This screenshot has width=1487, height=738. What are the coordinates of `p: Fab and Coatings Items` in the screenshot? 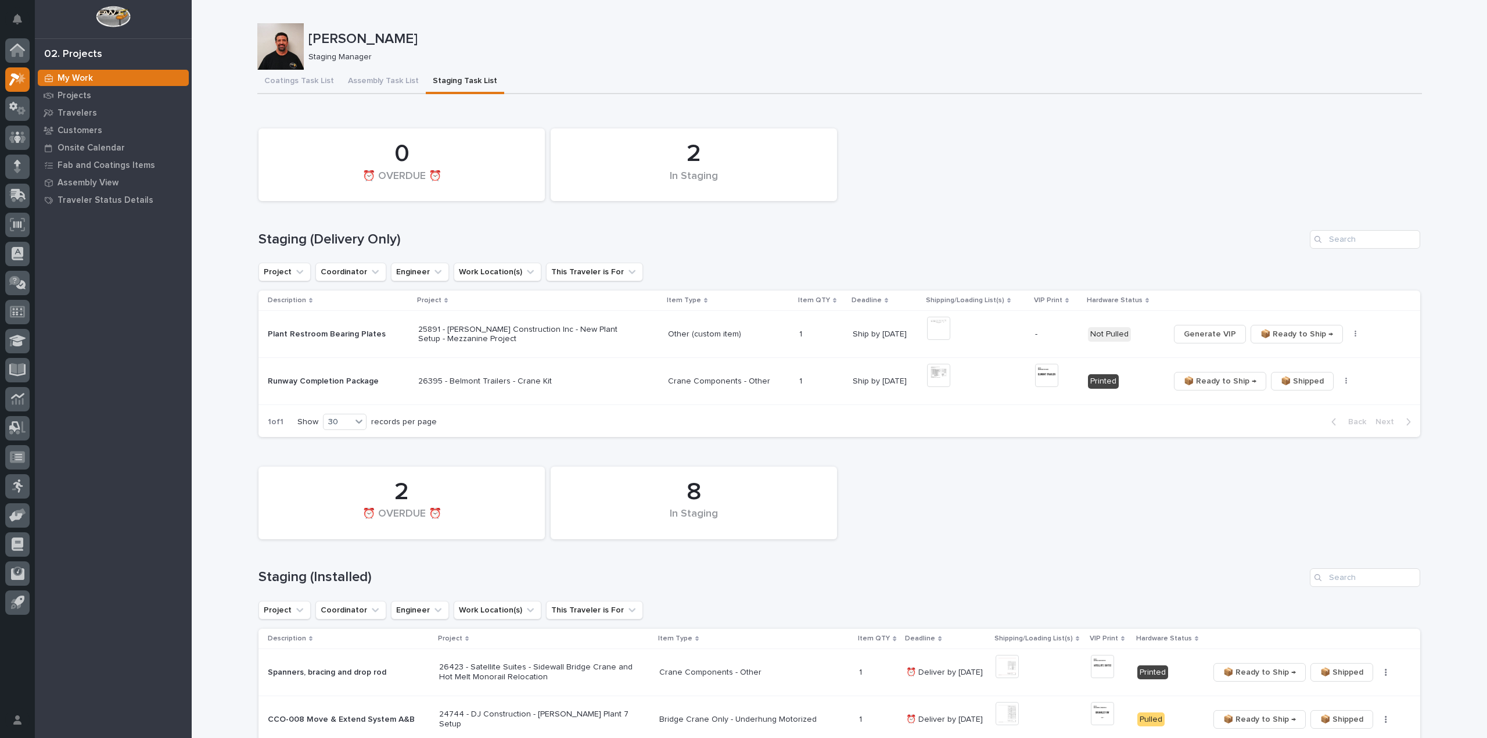 It's located at (106, 166).